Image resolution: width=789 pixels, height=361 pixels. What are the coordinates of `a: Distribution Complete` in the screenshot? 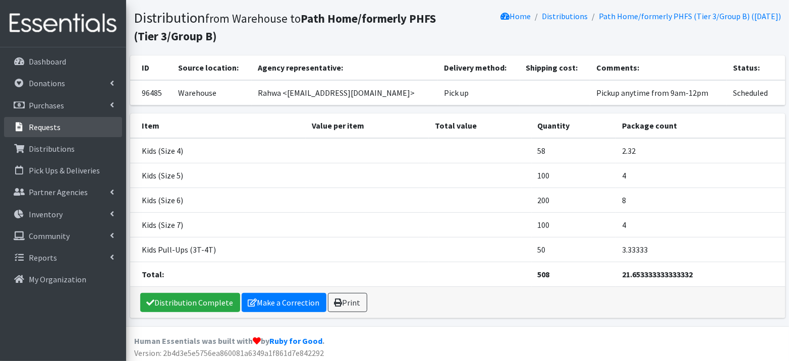 It's located at (190, 303).